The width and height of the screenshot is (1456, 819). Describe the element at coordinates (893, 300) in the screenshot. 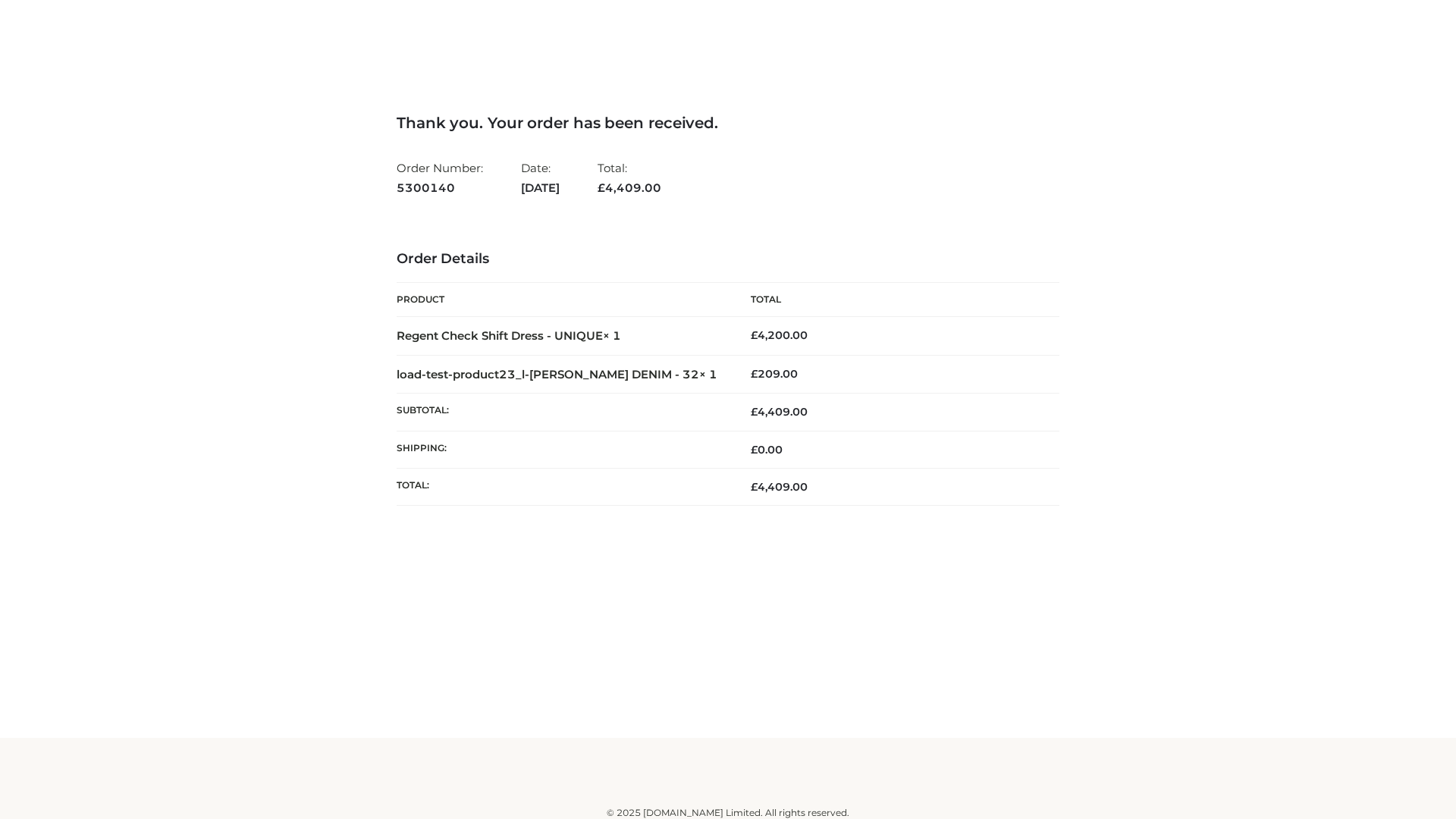

I see `th: Total` at that location.